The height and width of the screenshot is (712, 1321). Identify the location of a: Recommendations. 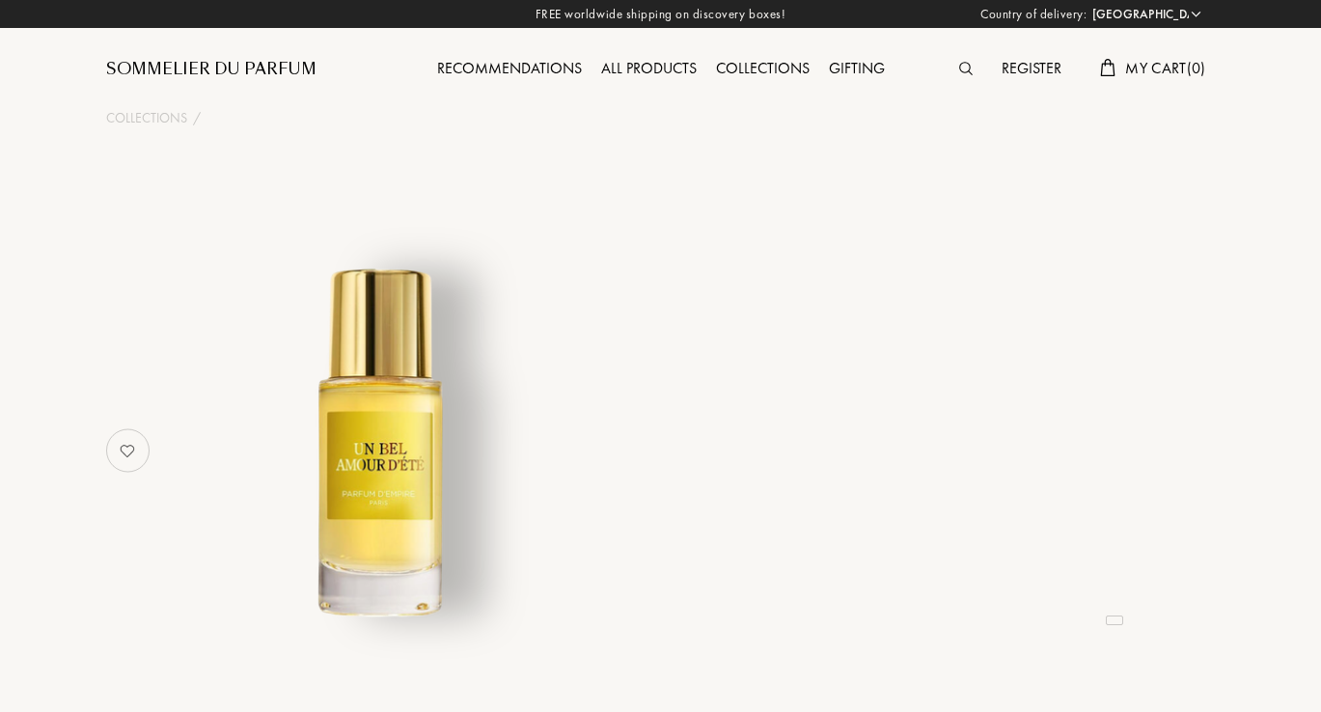
(509, 68).